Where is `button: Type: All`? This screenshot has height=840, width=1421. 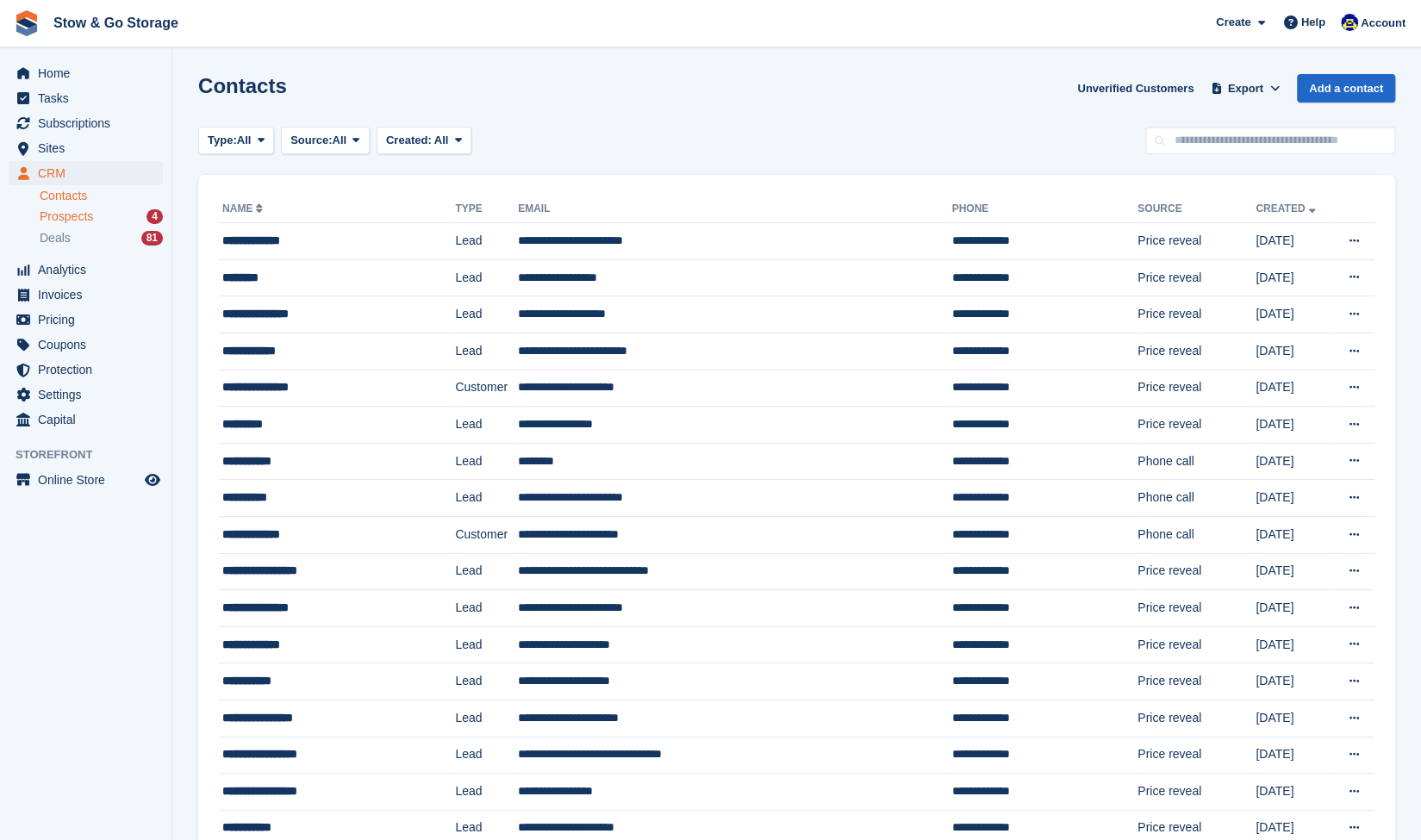 button: Type: All is located at coordinates (236, 140).